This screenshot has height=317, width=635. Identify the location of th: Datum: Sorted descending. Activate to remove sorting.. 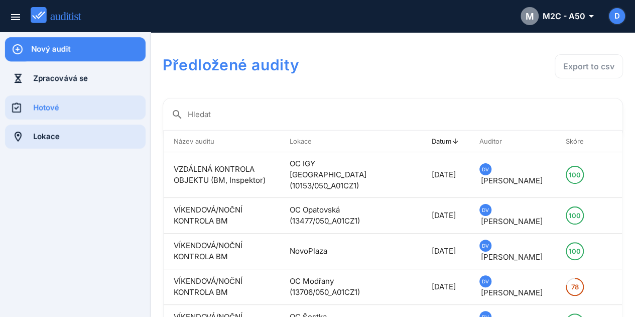
(445, 141).